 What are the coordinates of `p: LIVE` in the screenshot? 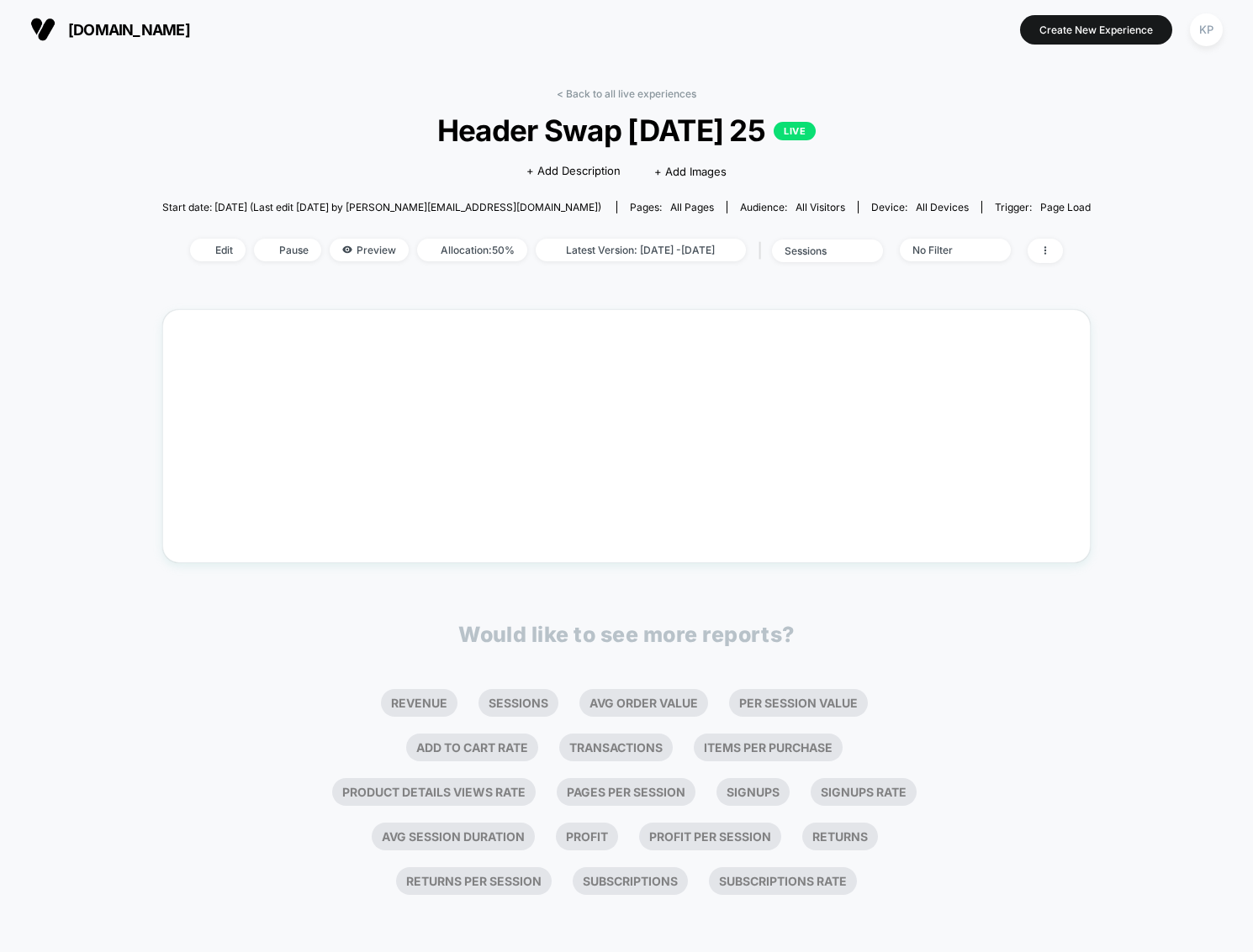 It's located at (795, 132).